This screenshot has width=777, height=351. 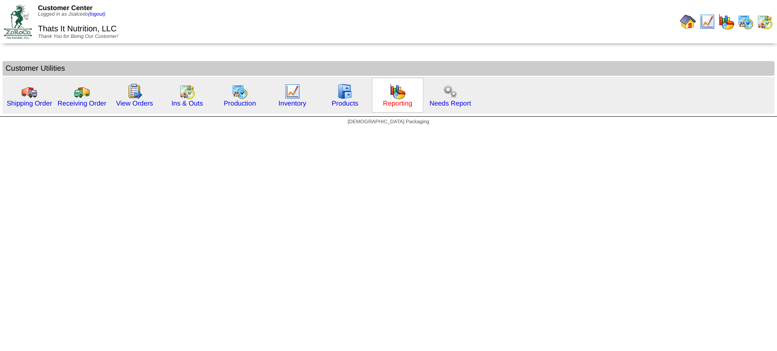 I want to click on a: Needs Report, so click(x=450, y=103).